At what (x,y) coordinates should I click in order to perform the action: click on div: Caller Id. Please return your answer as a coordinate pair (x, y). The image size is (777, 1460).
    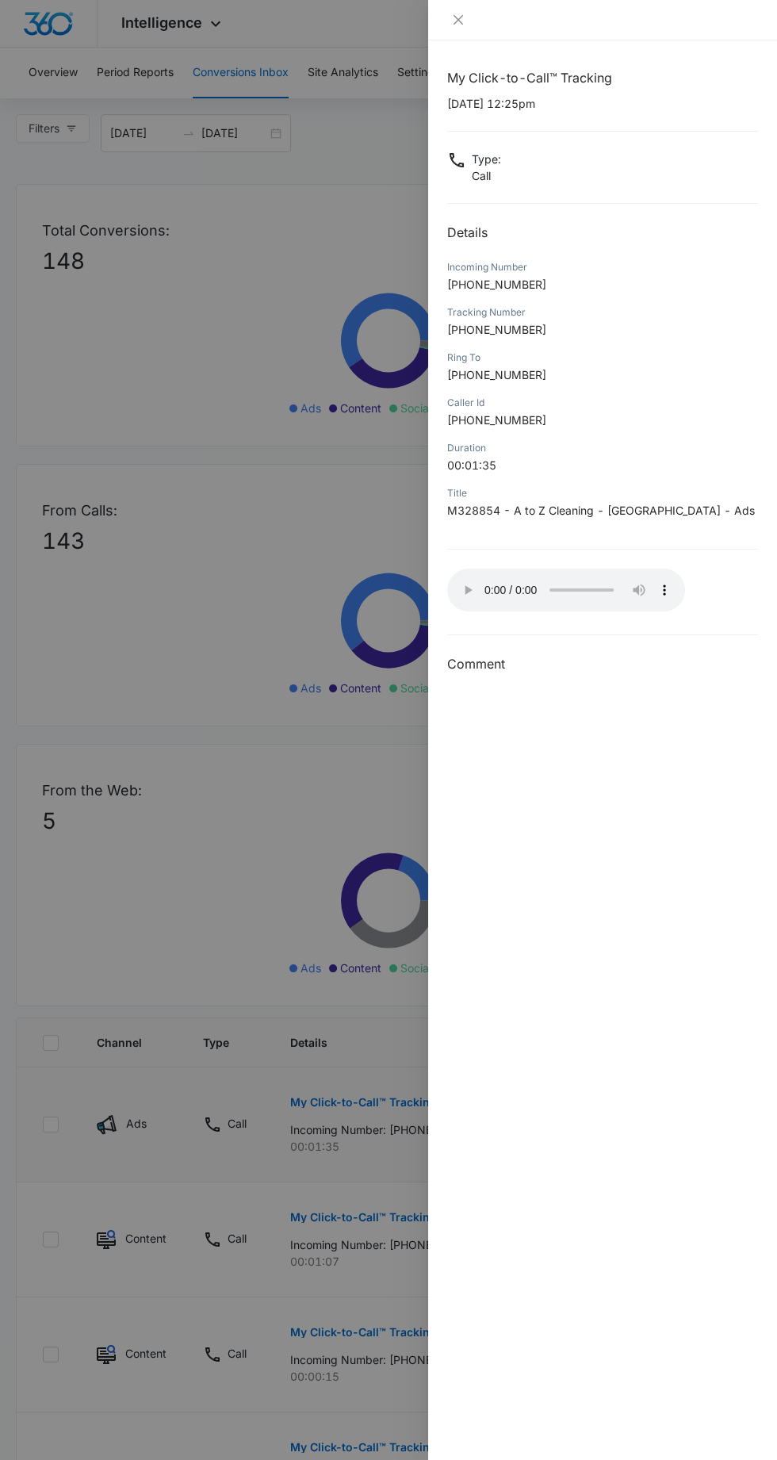
    Looking at the image, I should click on (603, 403).